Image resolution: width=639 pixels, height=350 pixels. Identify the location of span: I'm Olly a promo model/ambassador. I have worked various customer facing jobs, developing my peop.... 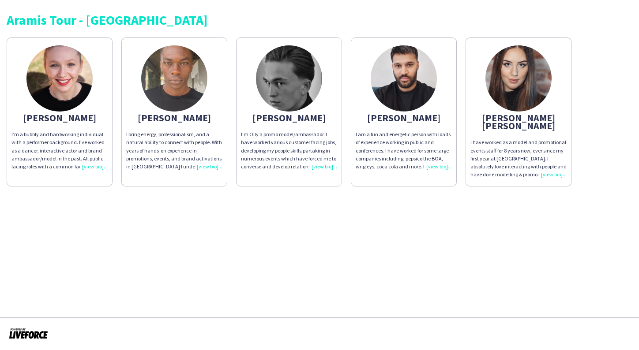
(288, 142).